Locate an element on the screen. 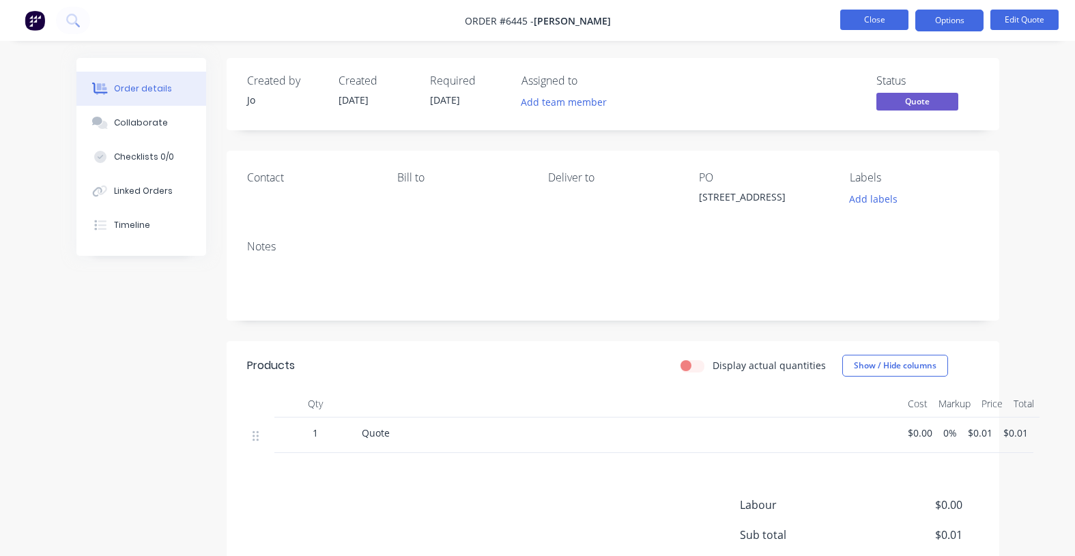  button: Close is located at coordinates (875, 20).